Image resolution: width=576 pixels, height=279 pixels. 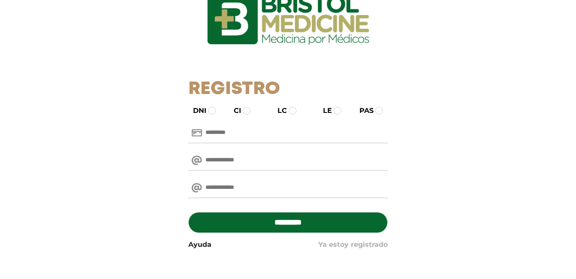 I want to click on a: Ayuda, so click(x=200, y=244).